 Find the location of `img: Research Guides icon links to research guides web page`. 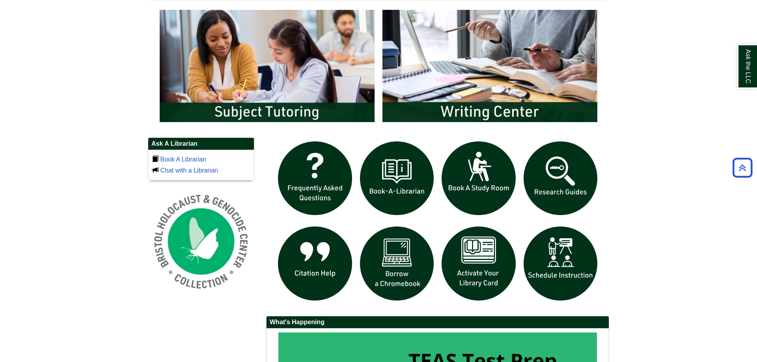

img: Research Guides icon links to research guides web page is located at coordinates (561, 179).